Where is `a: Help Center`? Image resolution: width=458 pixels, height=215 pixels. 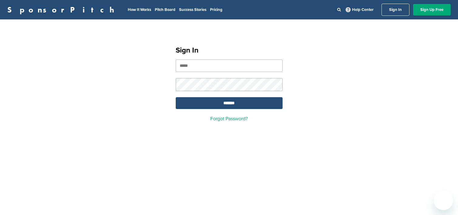
a: Help Center is located at coordinates (360, 10).